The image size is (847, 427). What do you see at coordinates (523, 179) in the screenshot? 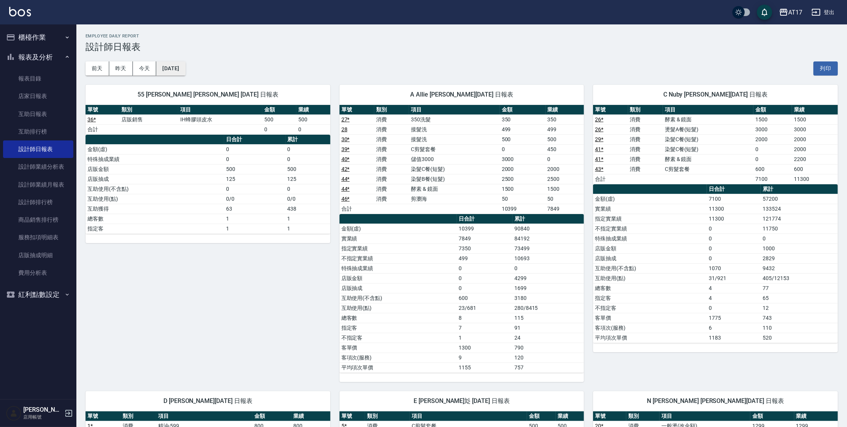
I see `td: 2500` at bounding box center [523, 179].